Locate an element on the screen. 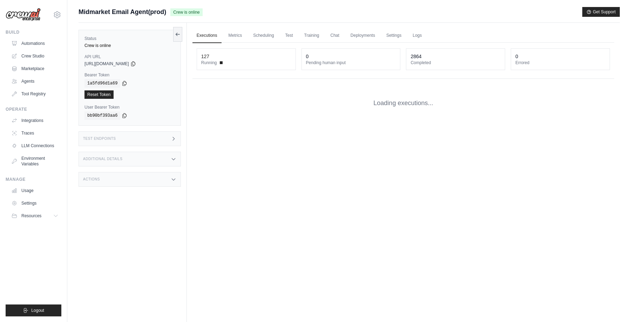 The image size is (631, 322). div: Loading executions... is located at coordinates (403, 103).